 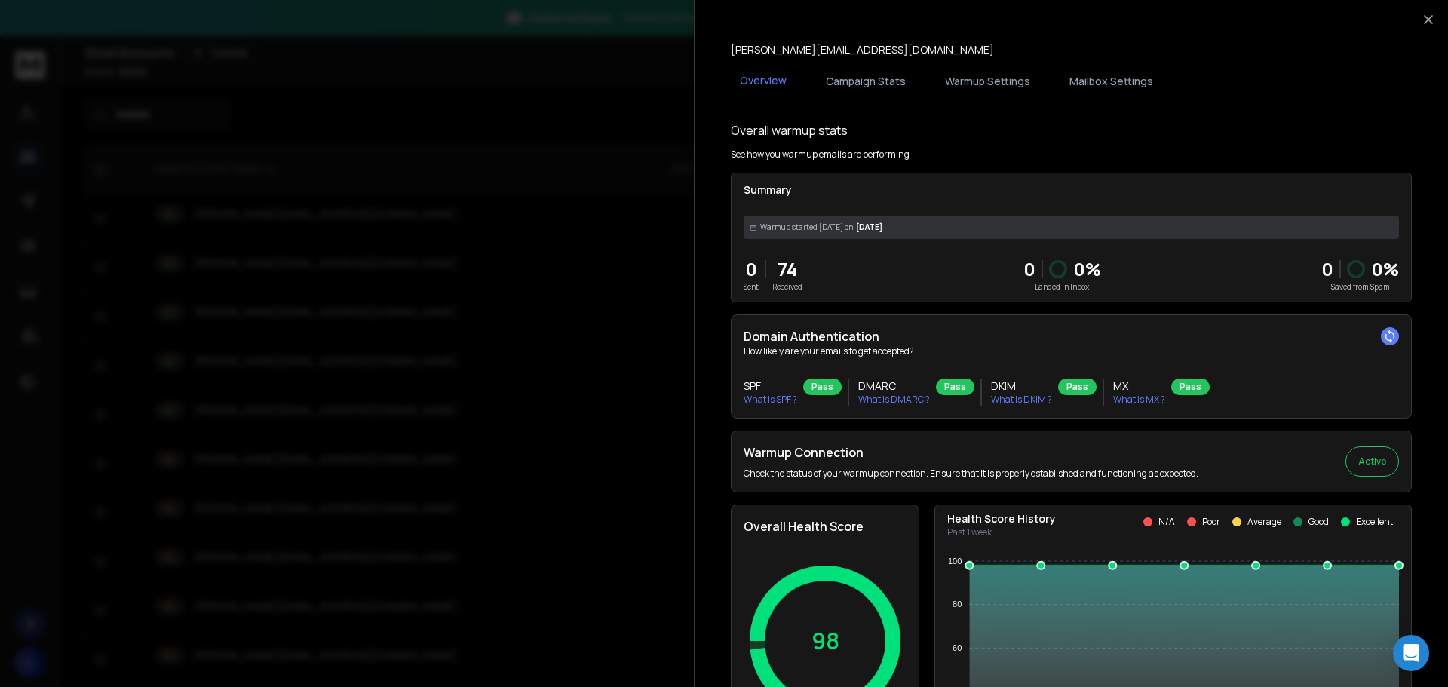 What do you see at coordinates (1327, 268) in the screenshot?
I see `strong: 0` at bounding box center [1327, 268].